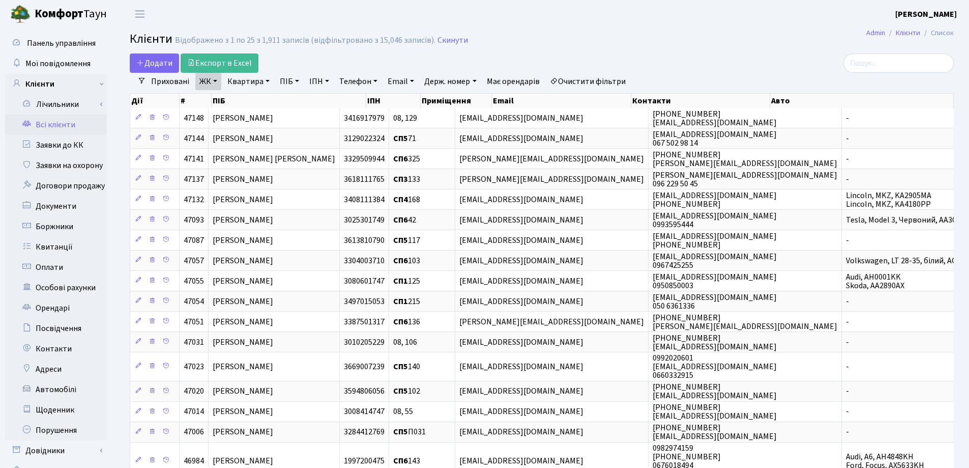  I want to click on span: 3129022324, so click(364, 138).